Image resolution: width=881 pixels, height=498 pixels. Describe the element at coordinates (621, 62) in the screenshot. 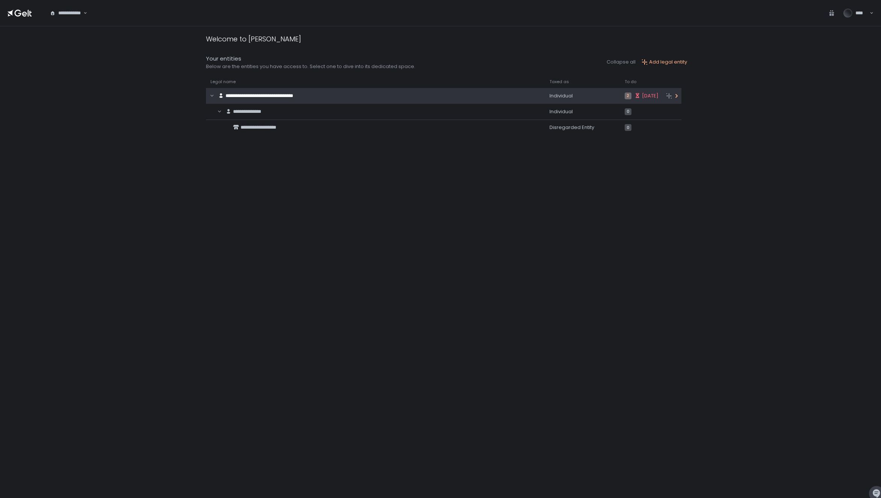

I see `div: Collapse all` at that location.